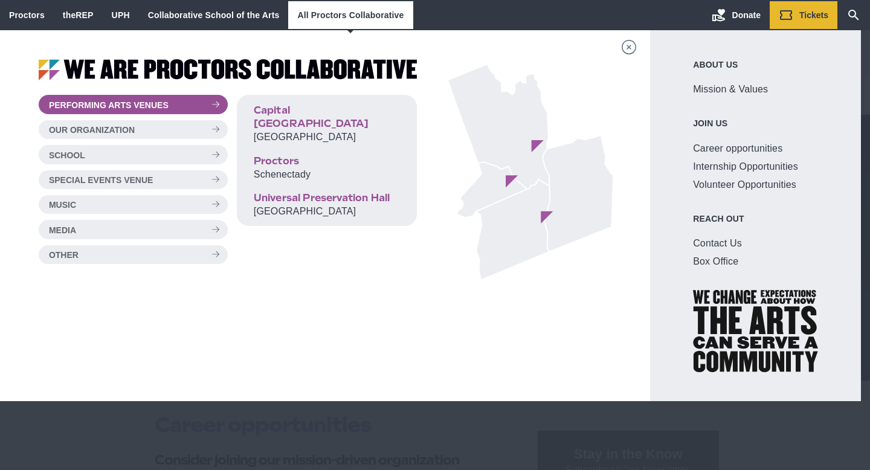  I want to click on strong: Reach Out, so click(756, 219).